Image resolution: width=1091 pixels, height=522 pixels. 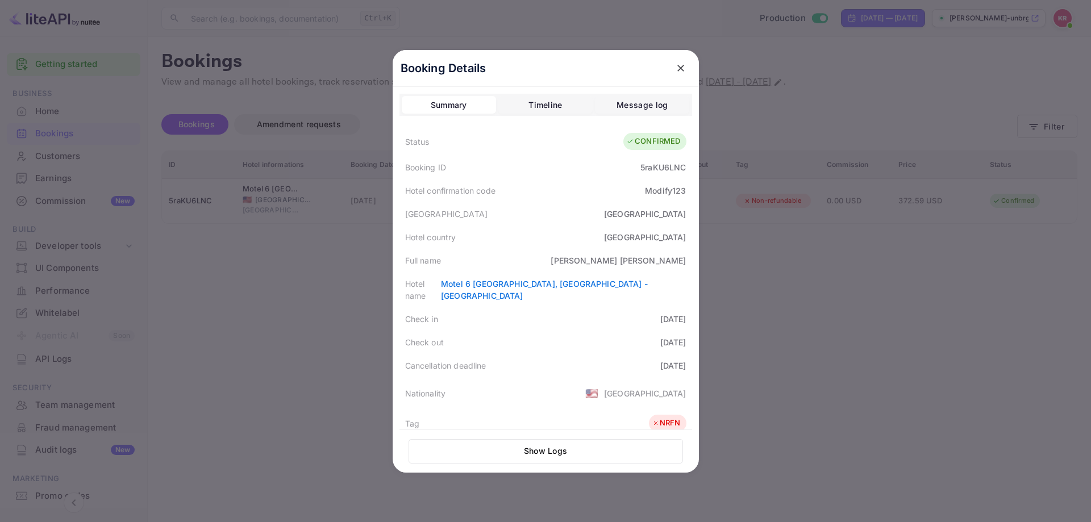 What do you see at coordinates (423, 260) in the screenshot?
I see `div: Full name` at bounding box center [423, 260].